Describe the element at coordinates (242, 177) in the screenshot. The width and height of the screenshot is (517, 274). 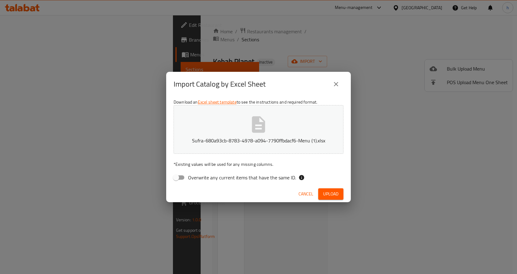
I see `span: Overwrite any current items that have the same ID.` at that location.